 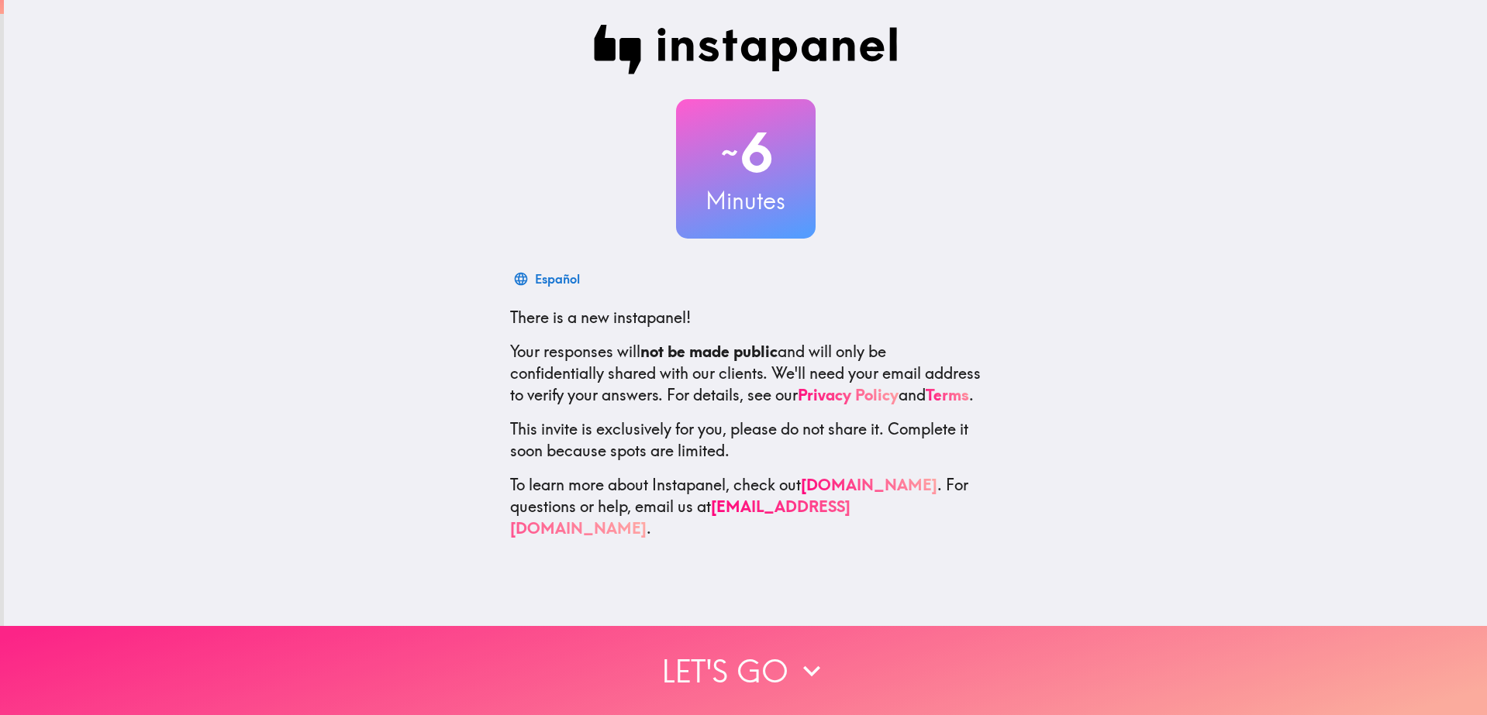 I want to click on a: Terms, so click(x=947, y=395).